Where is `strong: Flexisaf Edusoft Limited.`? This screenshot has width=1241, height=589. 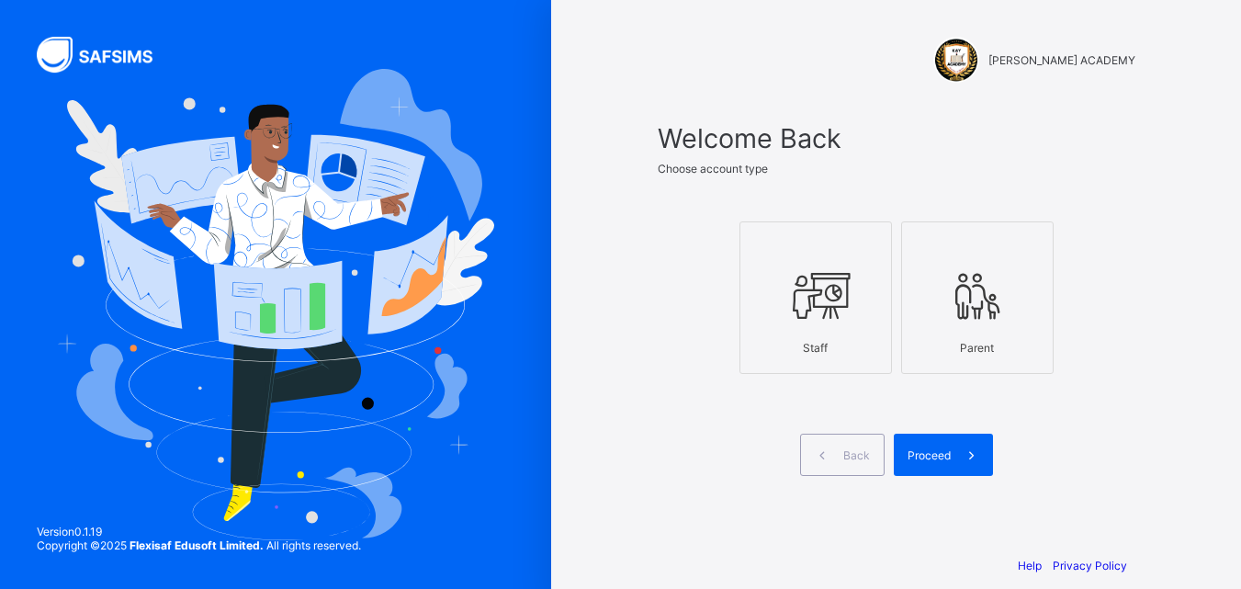
strong: Flexisaf Edusoft Limited. is located at coordinates (197, 545).